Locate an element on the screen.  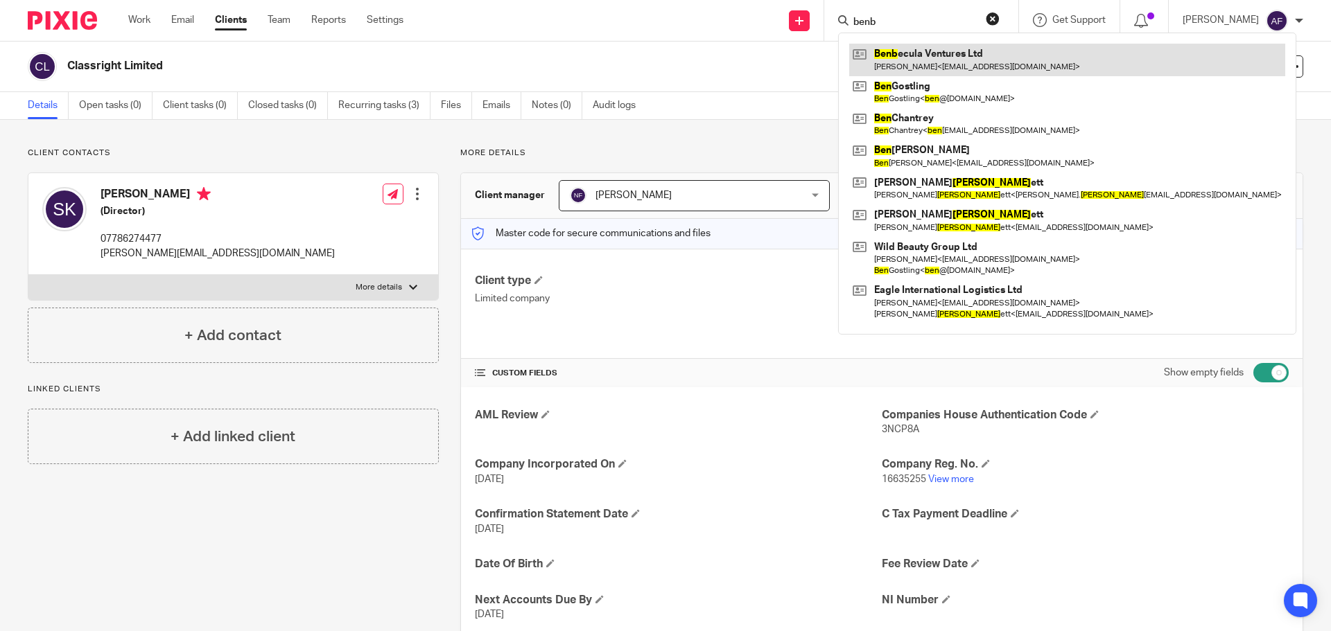
h4: Fee Review Date is located at coordinates (1085, 564).